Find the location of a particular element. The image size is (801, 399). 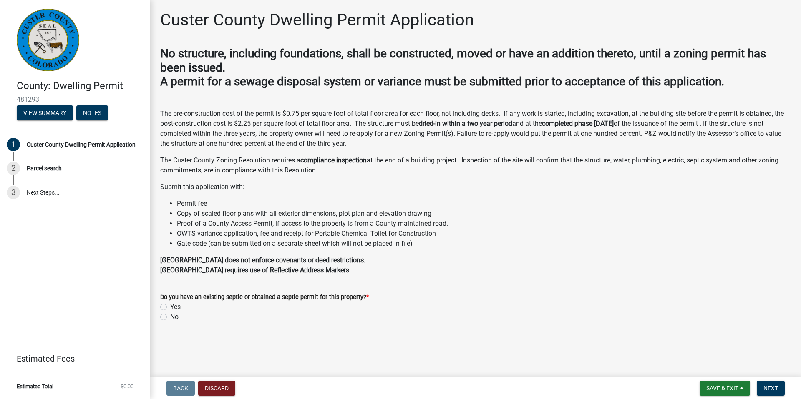

h4: County: Dwelling Permit is located at coordinates (80, 86).